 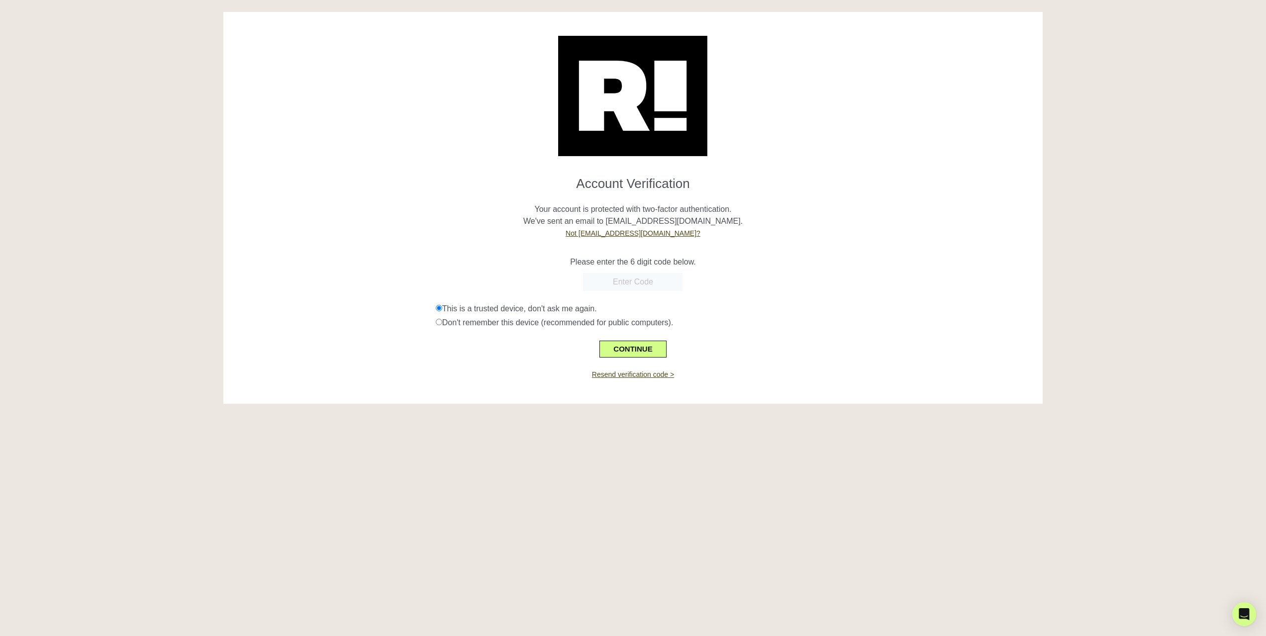 I want to click on div: Don't remember this device (recommended for public computers)., so click(x=735, y=323).